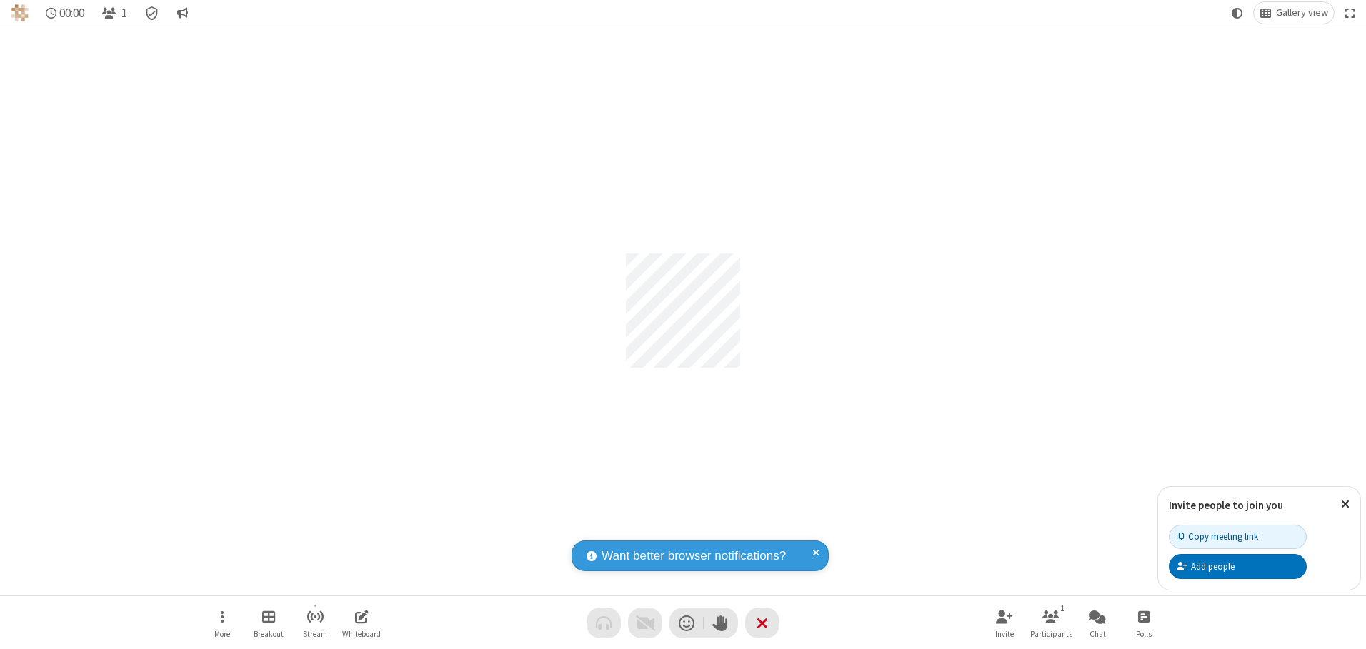 This screenshot has height=649, width=1366. I want to click on button: Add people, so click(1238, 567).